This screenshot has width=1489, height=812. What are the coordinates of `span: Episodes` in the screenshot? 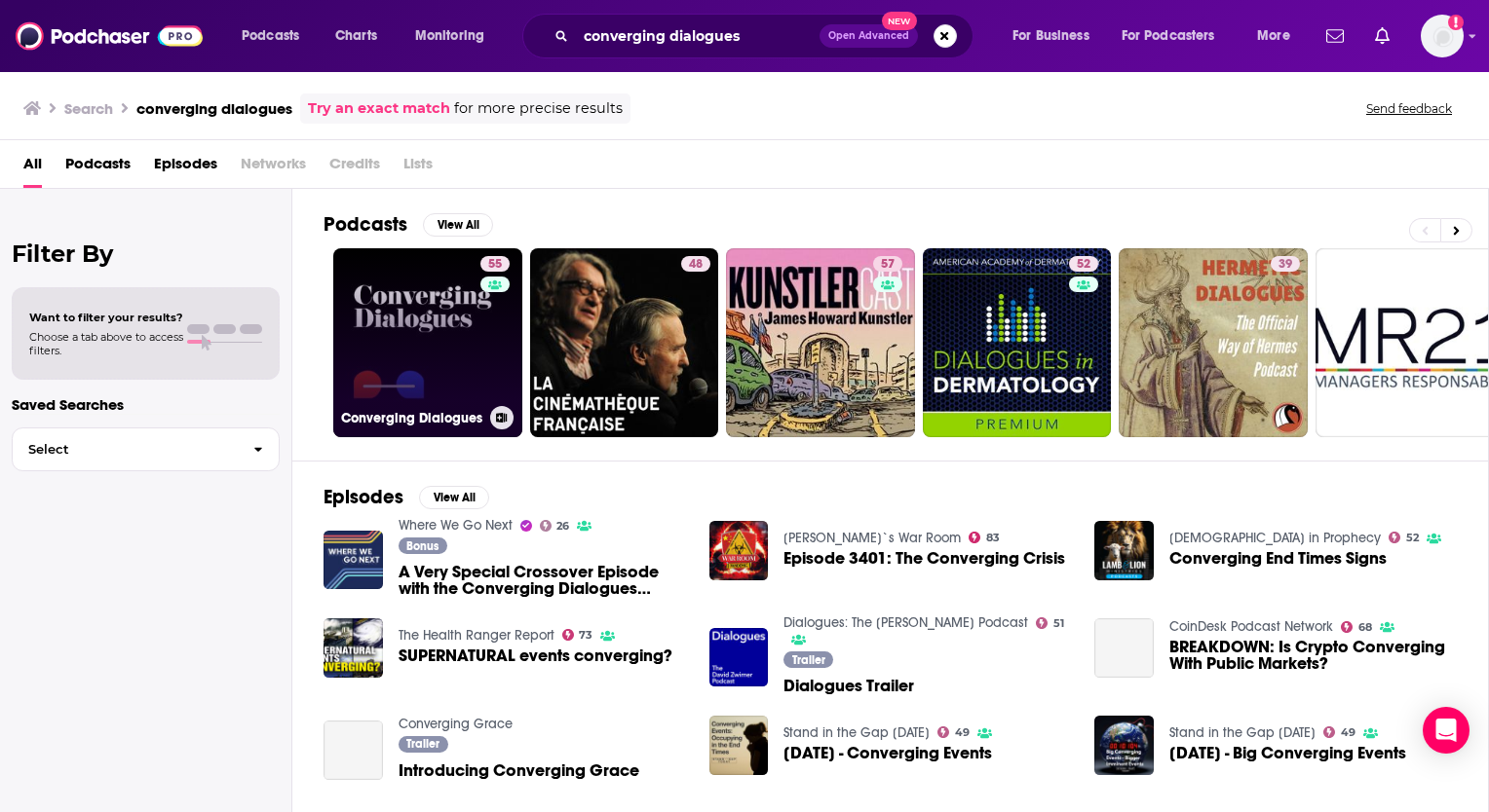 It's located at (185, 168).